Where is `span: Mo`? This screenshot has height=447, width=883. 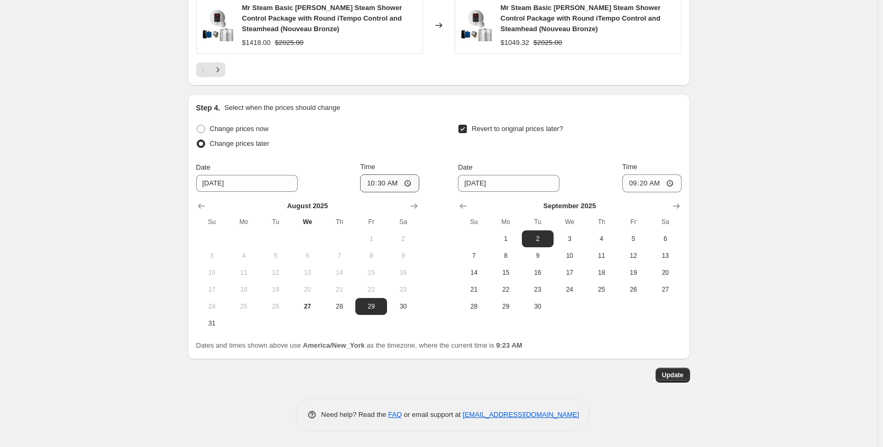 span: Mo is located at coordinates (244, 222).